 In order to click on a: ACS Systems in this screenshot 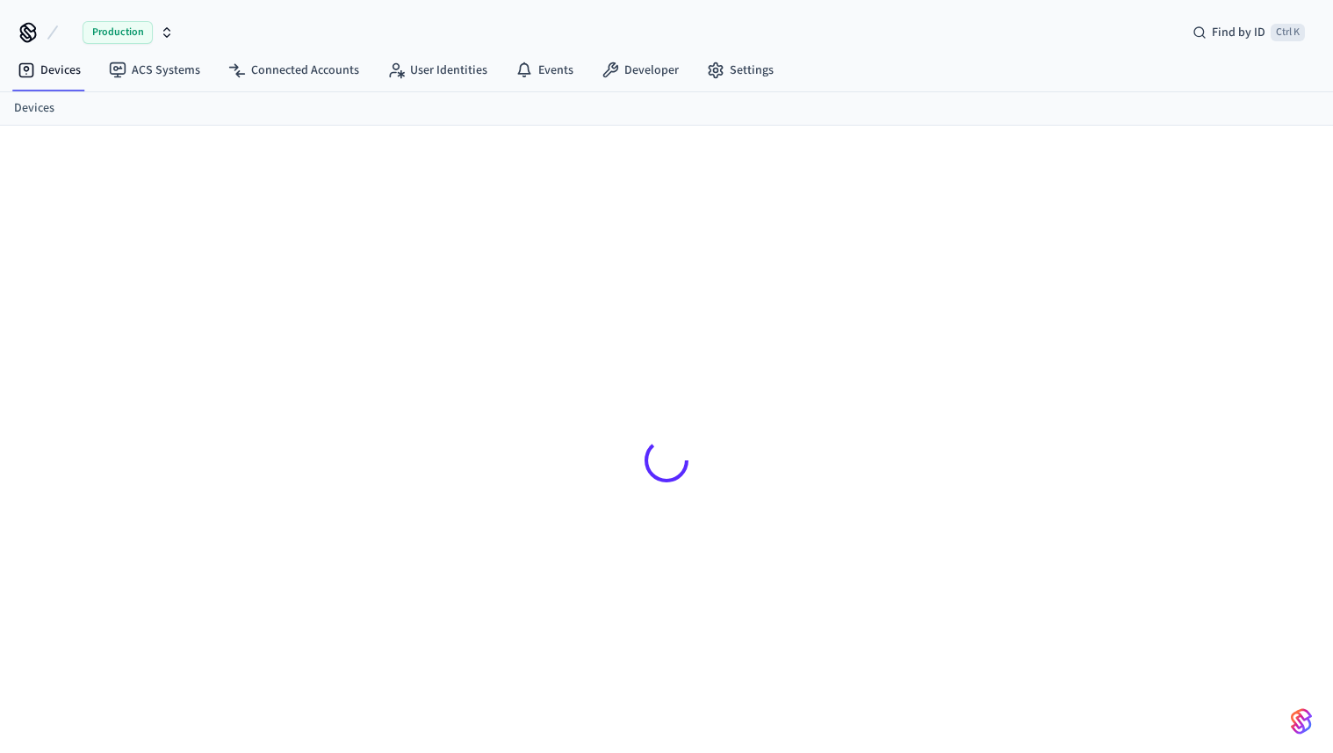, I will do `click(155, 70)`.